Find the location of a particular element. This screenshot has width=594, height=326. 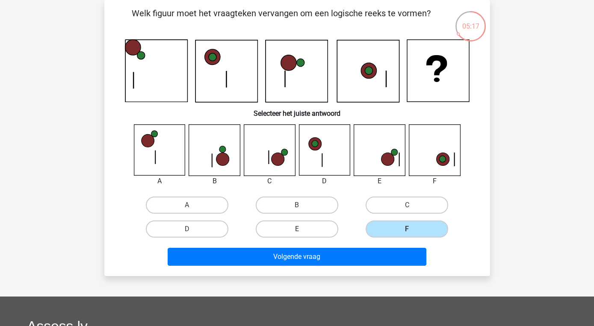

div: 05:17 is located at coordinates (470, 21).